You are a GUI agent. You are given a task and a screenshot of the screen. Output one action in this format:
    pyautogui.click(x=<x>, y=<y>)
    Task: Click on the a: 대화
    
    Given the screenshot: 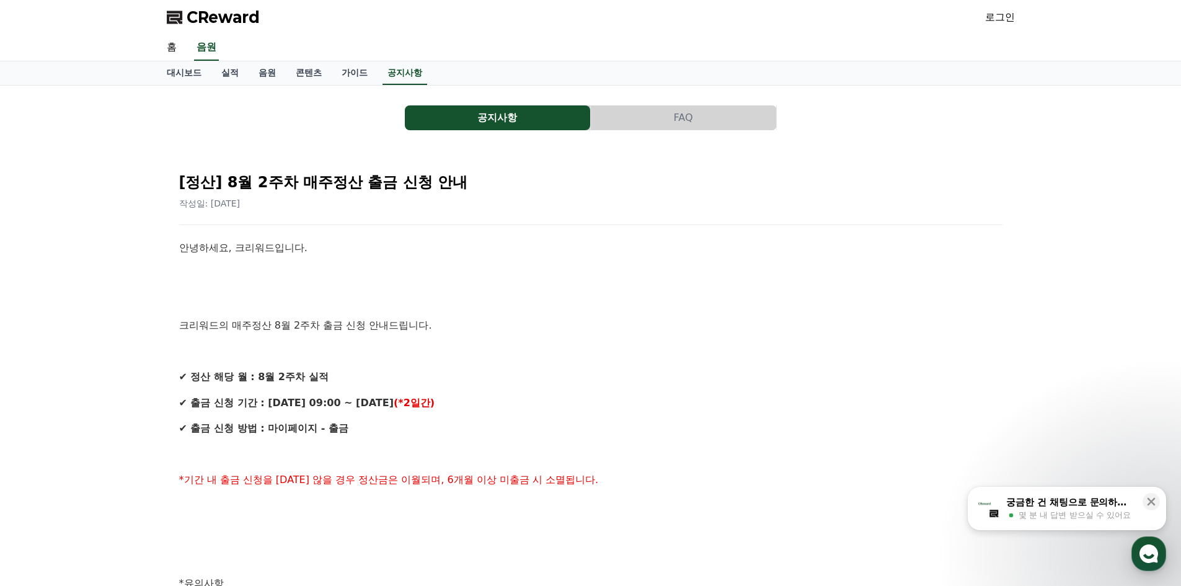 What is the action you would take?
    pyautogui.click(x=121, y=408)
    